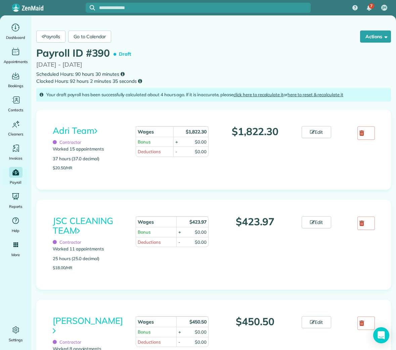 The width and height of the screenshot is (396, 350). I want to click on p: 25 hours (25.0 decimal), so click(89, 259).